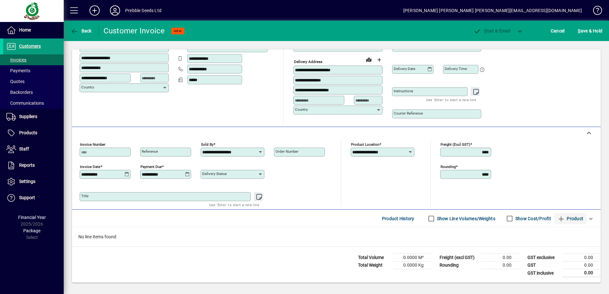 The width and height of the screenshot is (609, 294). I want to click on a: Quotes, so click(33, 82).